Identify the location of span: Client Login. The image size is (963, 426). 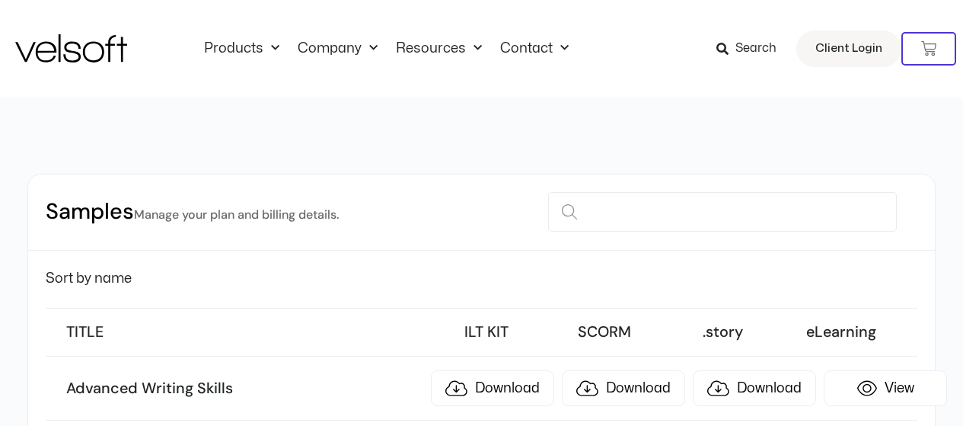
(849, 49).